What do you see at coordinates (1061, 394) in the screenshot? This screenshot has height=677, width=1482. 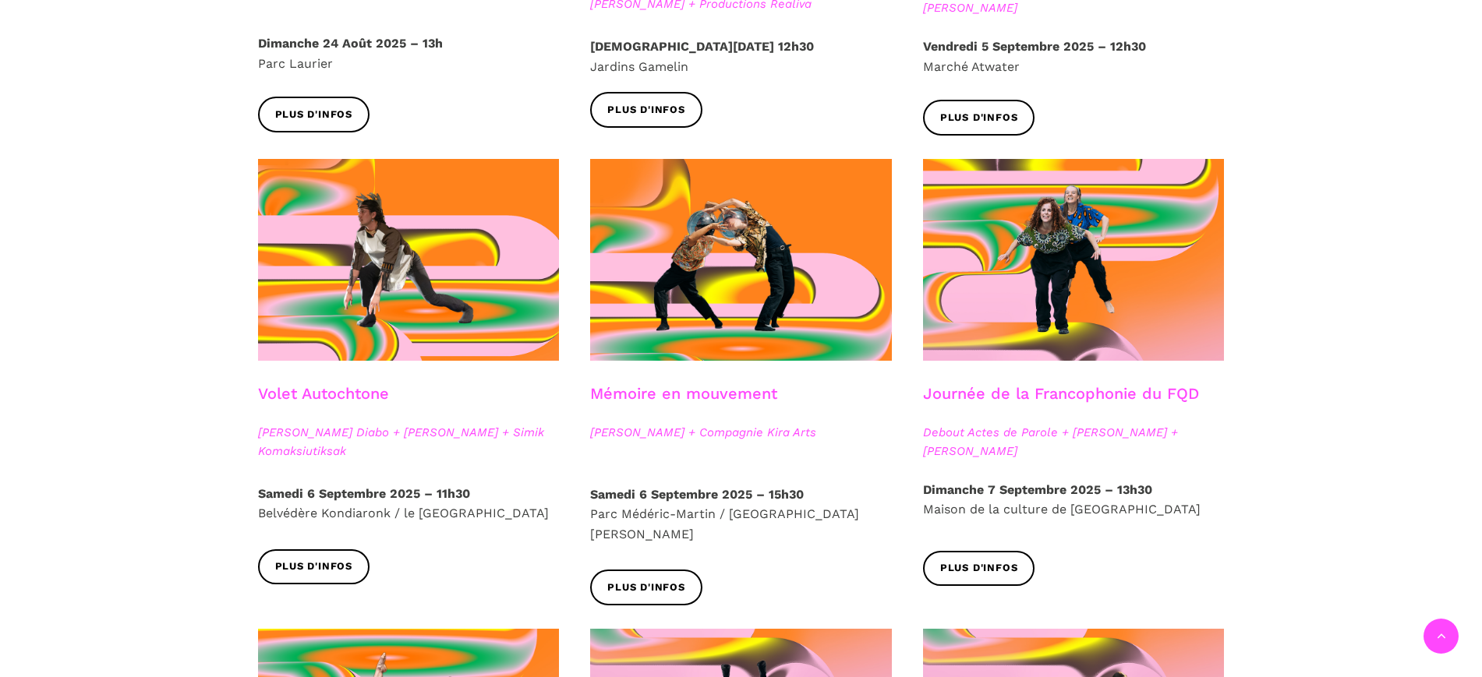 I see `a: Journée de la Francophonie du FQD` at bounding box center [1061, 394].